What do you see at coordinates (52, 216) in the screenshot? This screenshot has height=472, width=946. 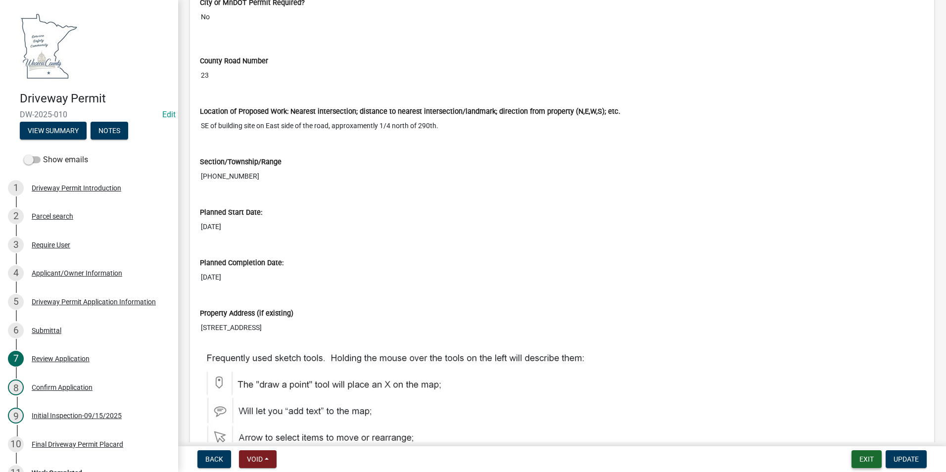 I see `div: Parcel search` at bounding box center [52, 216].